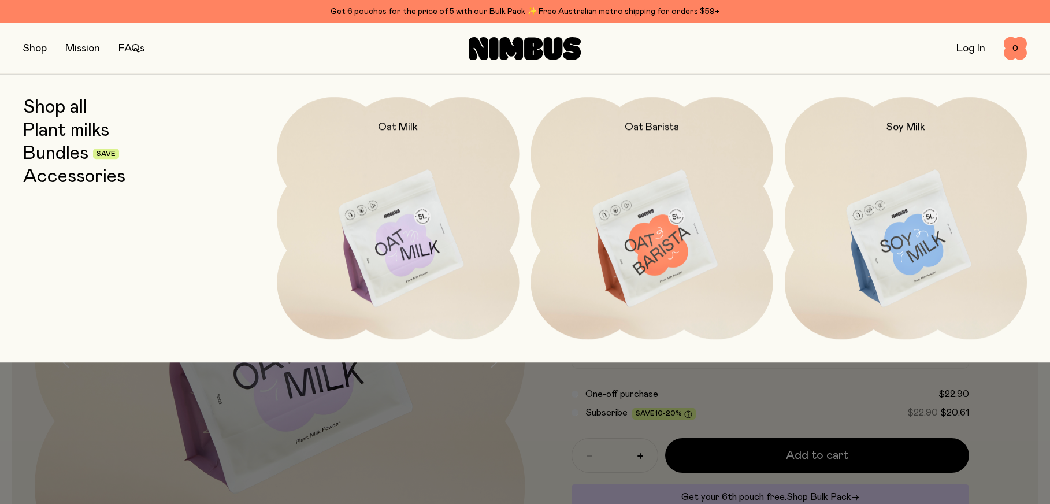 The width and height of the screenshot is (1050, 504). What do you see at coordinates (971, 49) in the screenshot?
I see `a: Log In` at bounding box center [971, 49].